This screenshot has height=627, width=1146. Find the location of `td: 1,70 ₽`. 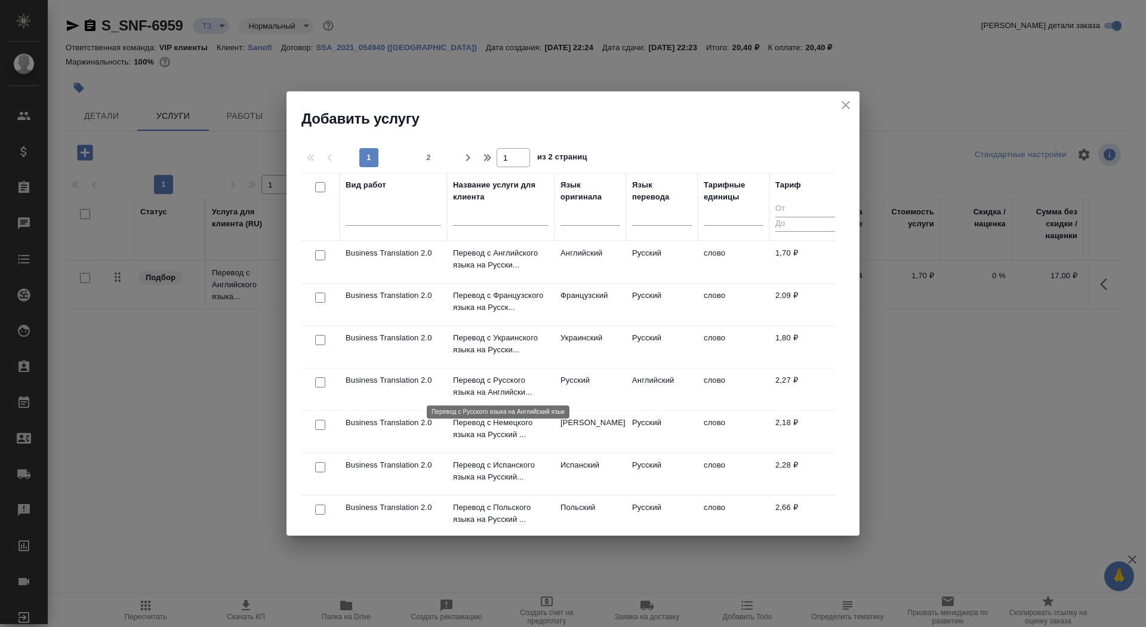

td: 1,70 ₽ is located at coordinates (805, 262).